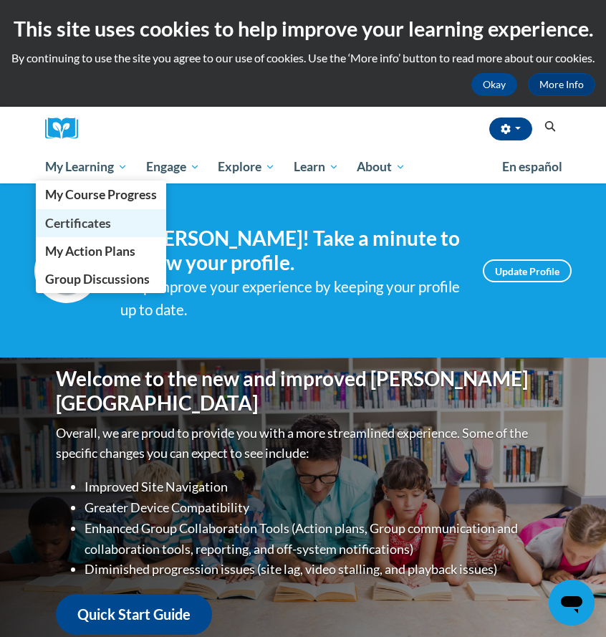 The width and height of the screenshot is (606, 637). What do you see at coordinates (318, 539) in the screenshot?
I see `li: Enhanced Group Collaboration Tools (Action plans, Group communication and collaboration tools, re...` at bounding box center [318, 539].